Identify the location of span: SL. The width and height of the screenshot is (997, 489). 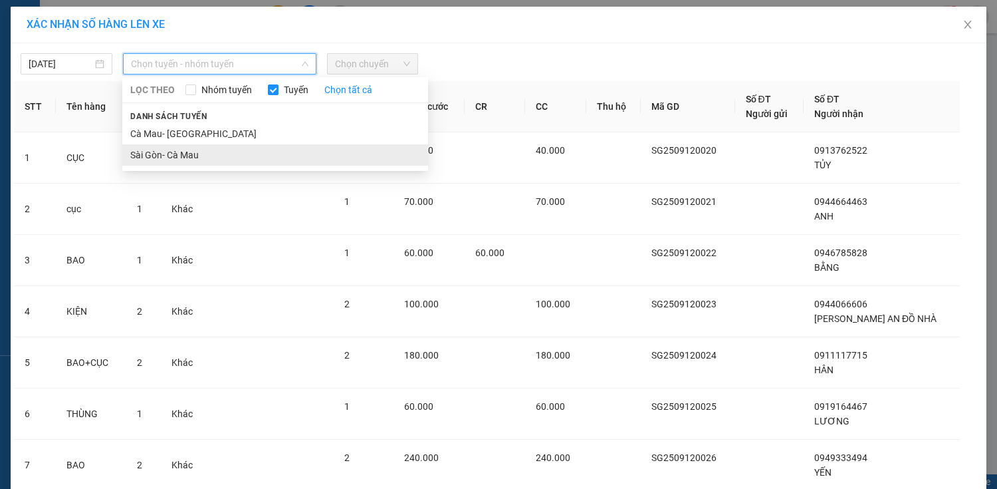
(128, 104).